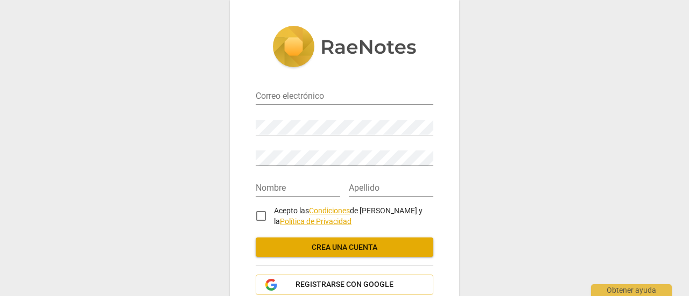 This screenshot has width=689, height=296. I want to click on img: 5ac2273c67554f335776073100b6d88f.svg, so click(344, 48).